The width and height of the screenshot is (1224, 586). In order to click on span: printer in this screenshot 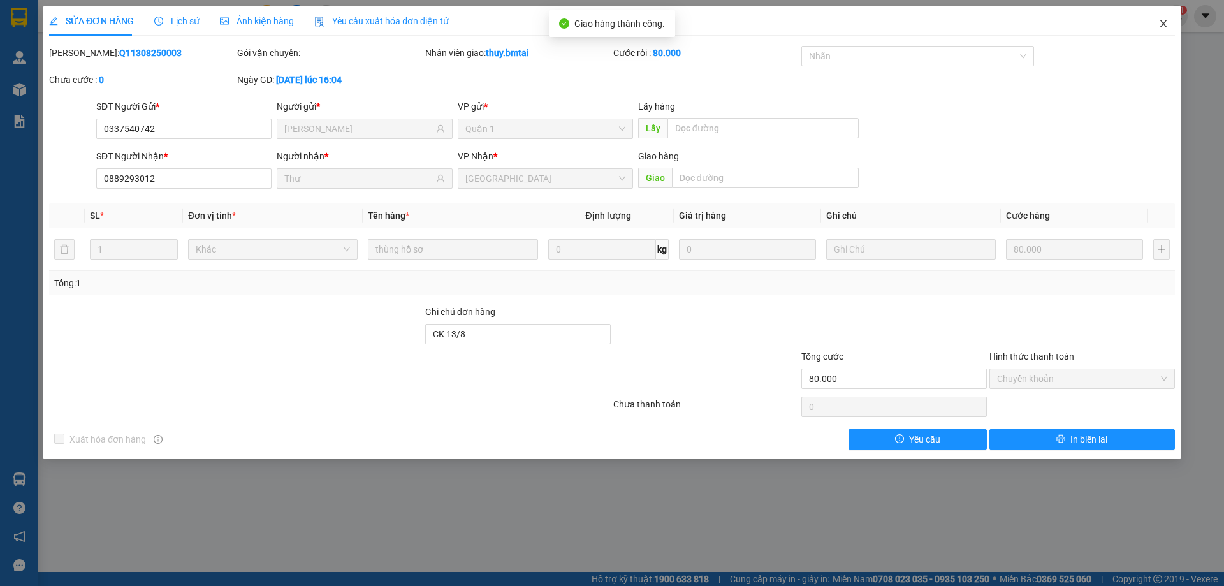, I will do `click(1061, 439)`.